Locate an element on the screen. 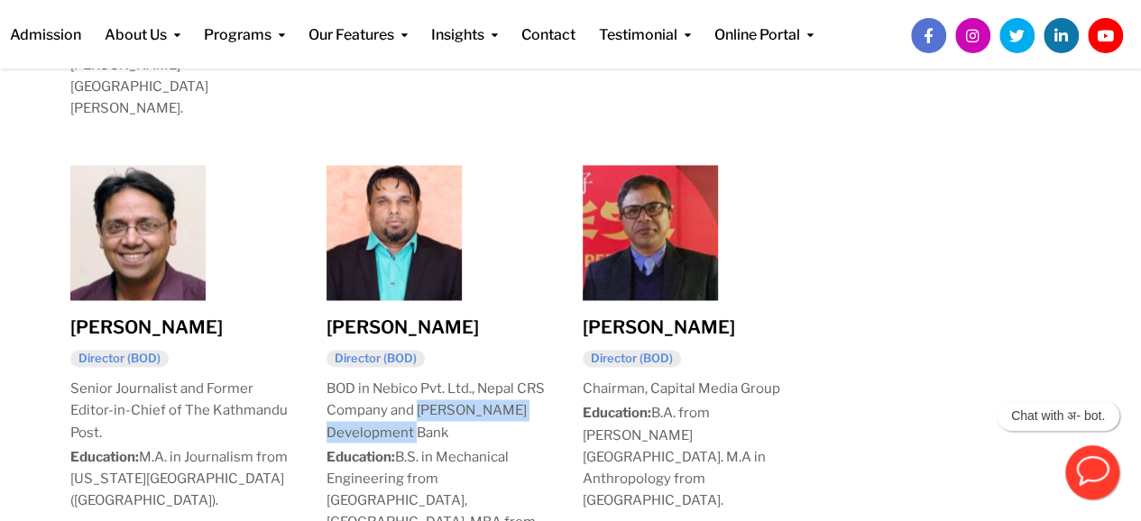  p: Chat with अ- bot. is located at coordinates (1058, 416).